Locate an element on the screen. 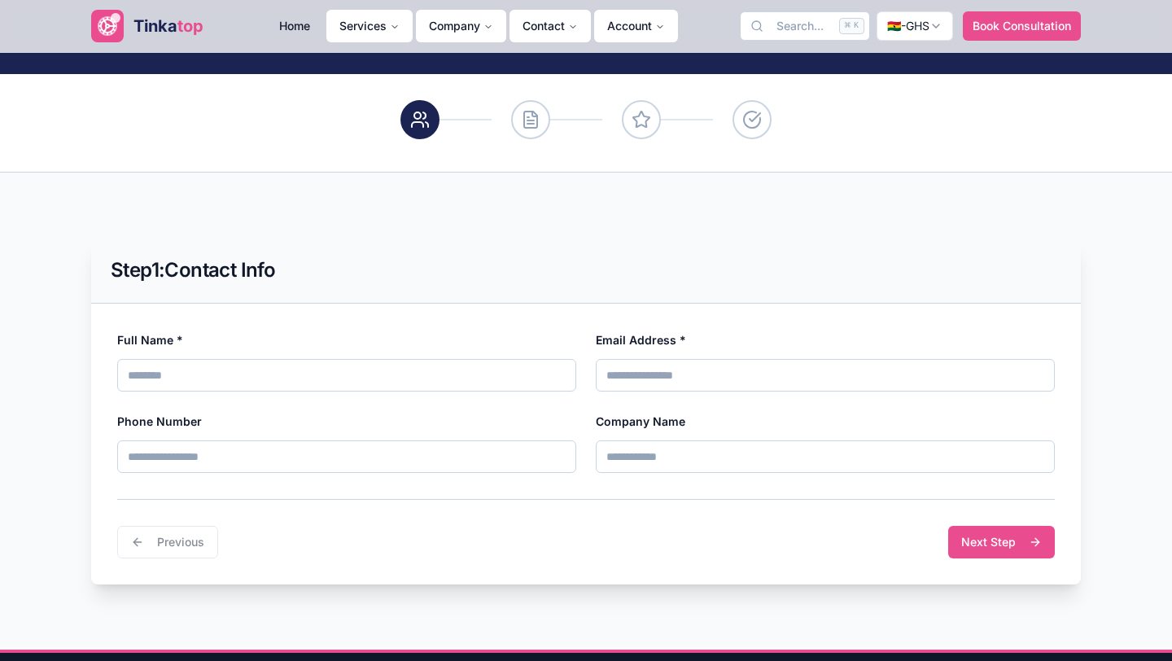 This screenshot has width=1172, height=661. button: Company is located at coordinates (461, 26).